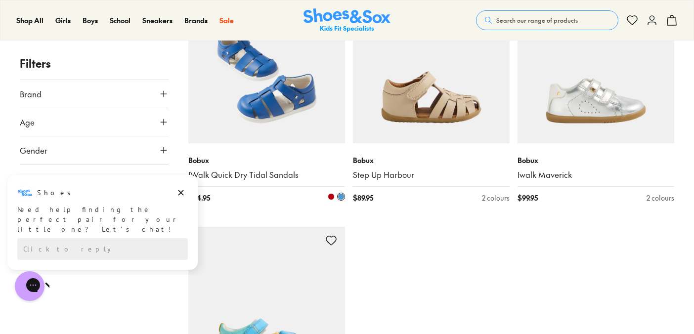 This screenshot has width=694, height=334. I want to click on div: Campaign message, so click(102, 49).